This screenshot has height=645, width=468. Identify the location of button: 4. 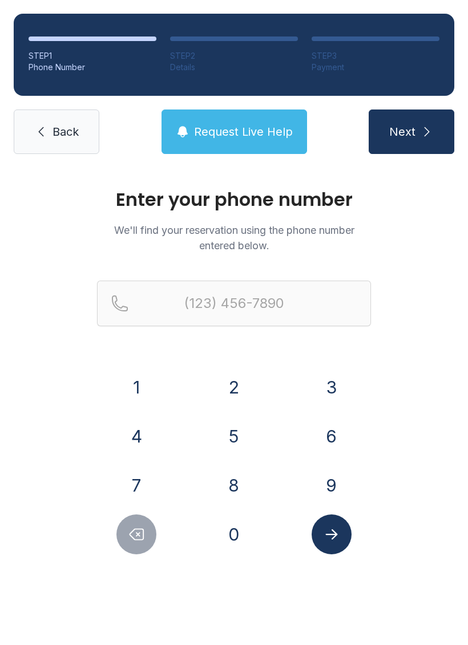
(136, 436).